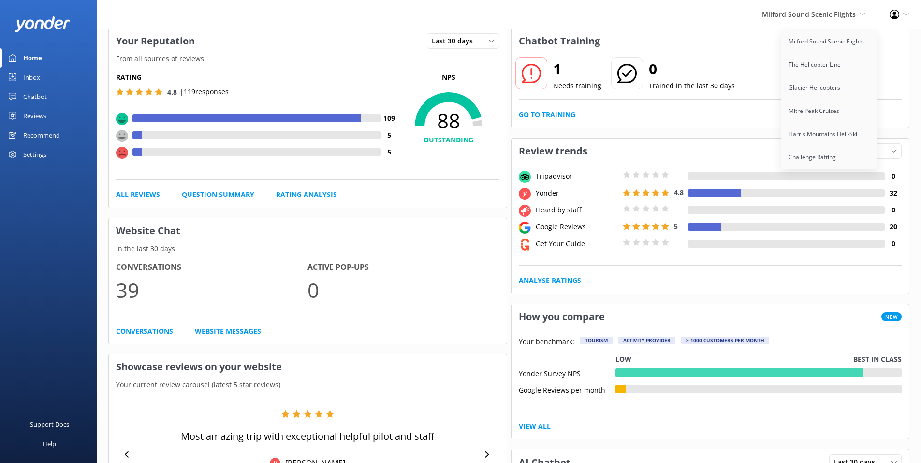  What do you see at coordinates (577, 86) in the screenshot?
I see `p: Needs training` at bounding box center [577, 86].